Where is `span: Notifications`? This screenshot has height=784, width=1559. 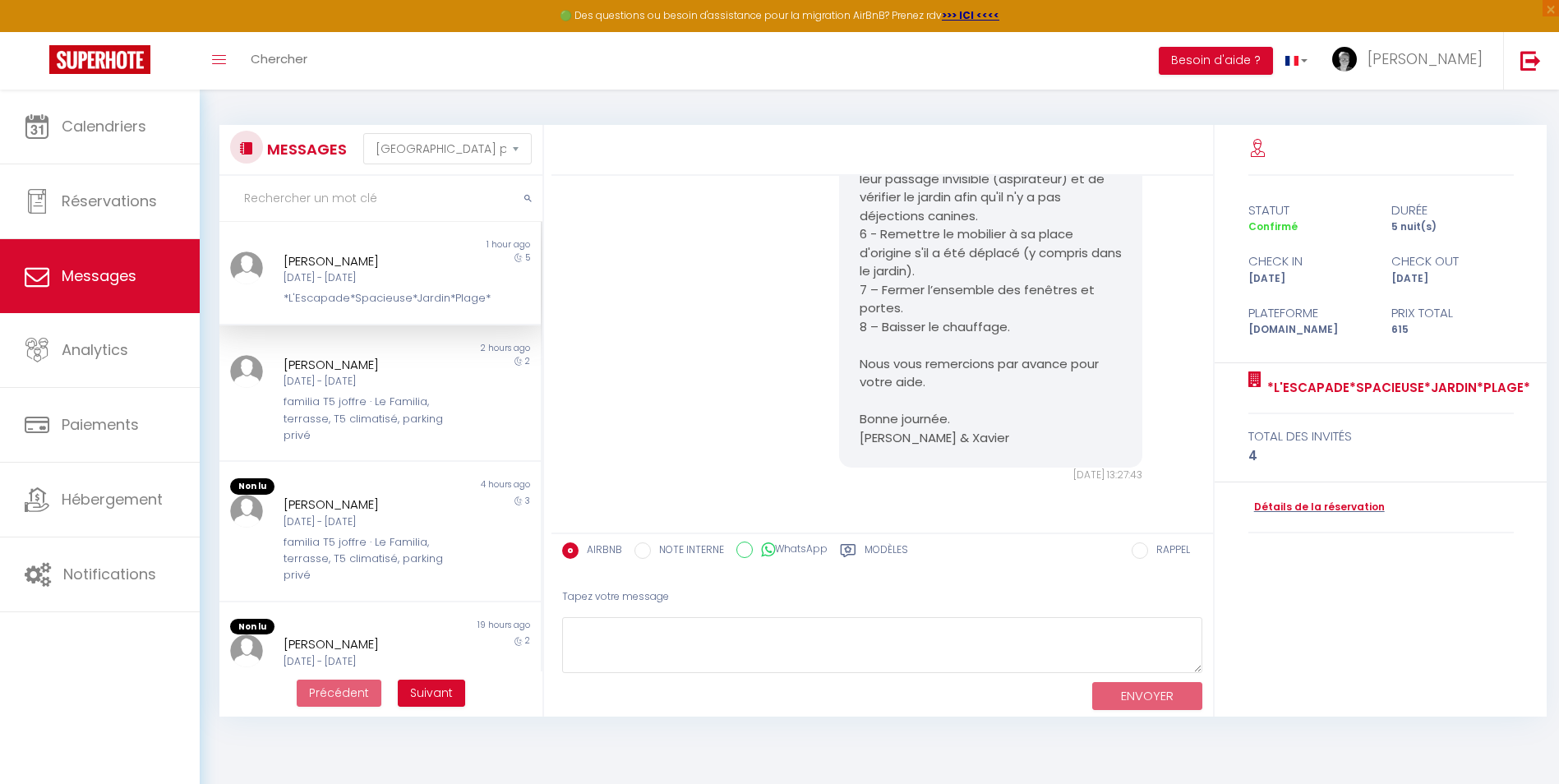 span: Notifications is located at coordinates (109, 574).